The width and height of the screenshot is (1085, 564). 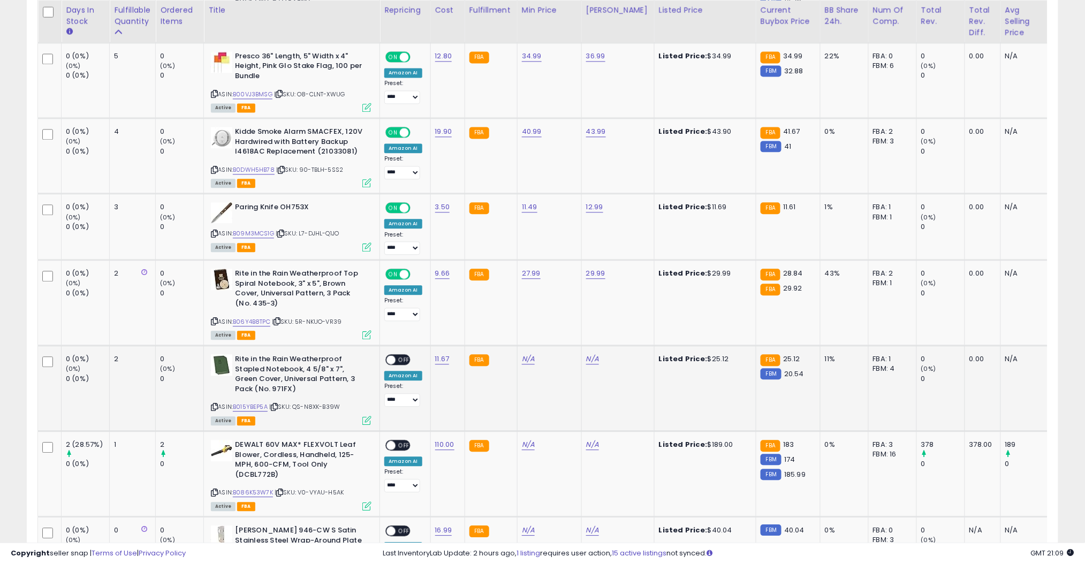 I want to click on img: 31fp4ABnlzL._SL40_.jpg, so click(x=222, y=451).